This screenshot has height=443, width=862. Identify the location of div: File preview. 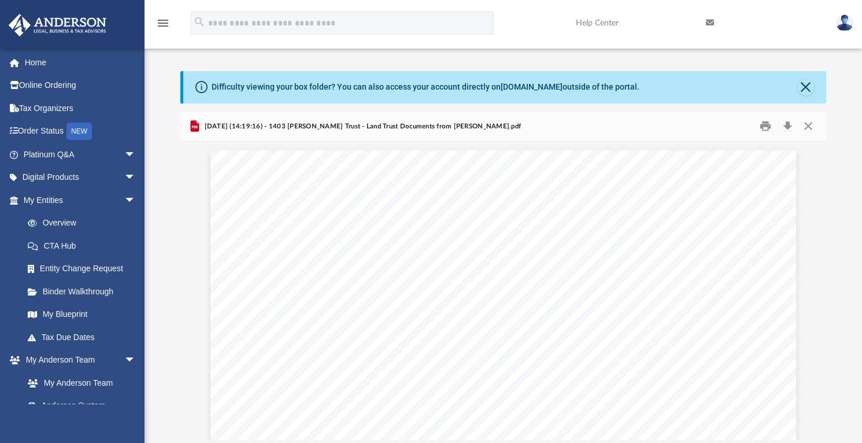
(503, 291).